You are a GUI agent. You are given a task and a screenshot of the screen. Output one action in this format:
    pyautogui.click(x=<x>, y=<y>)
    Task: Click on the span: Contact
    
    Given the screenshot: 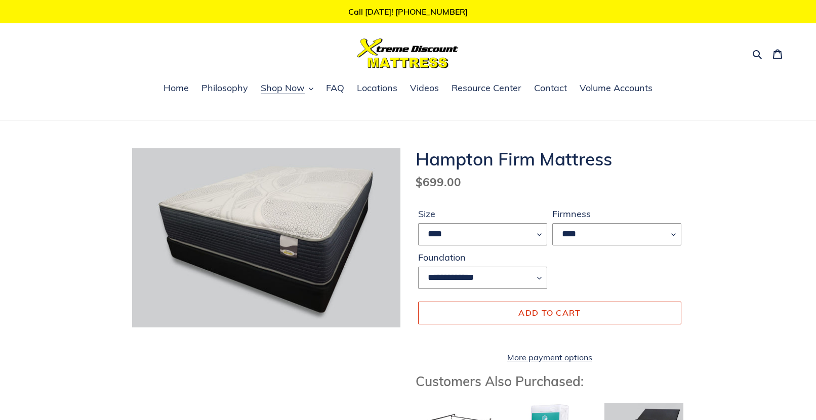 What is the action you would take?
    pyautogui.click(x=551, y=88)
    